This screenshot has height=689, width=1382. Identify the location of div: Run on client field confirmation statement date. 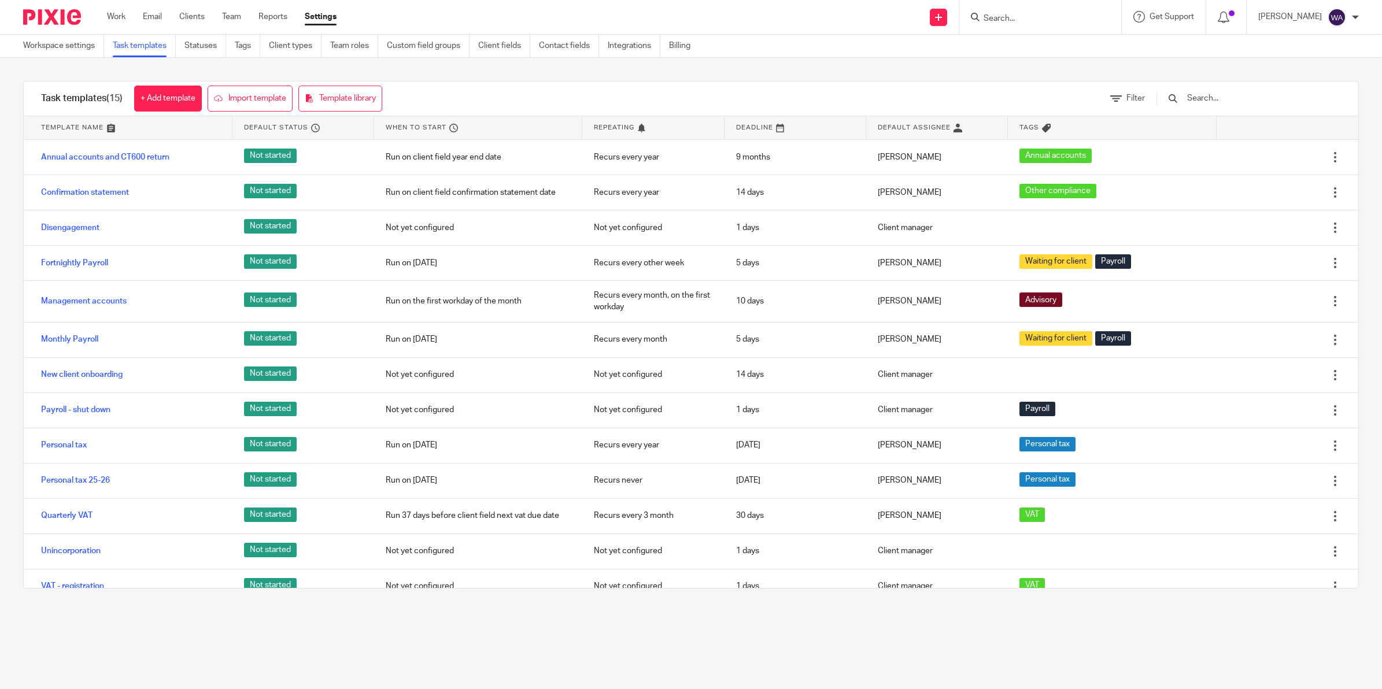
(478, 193).